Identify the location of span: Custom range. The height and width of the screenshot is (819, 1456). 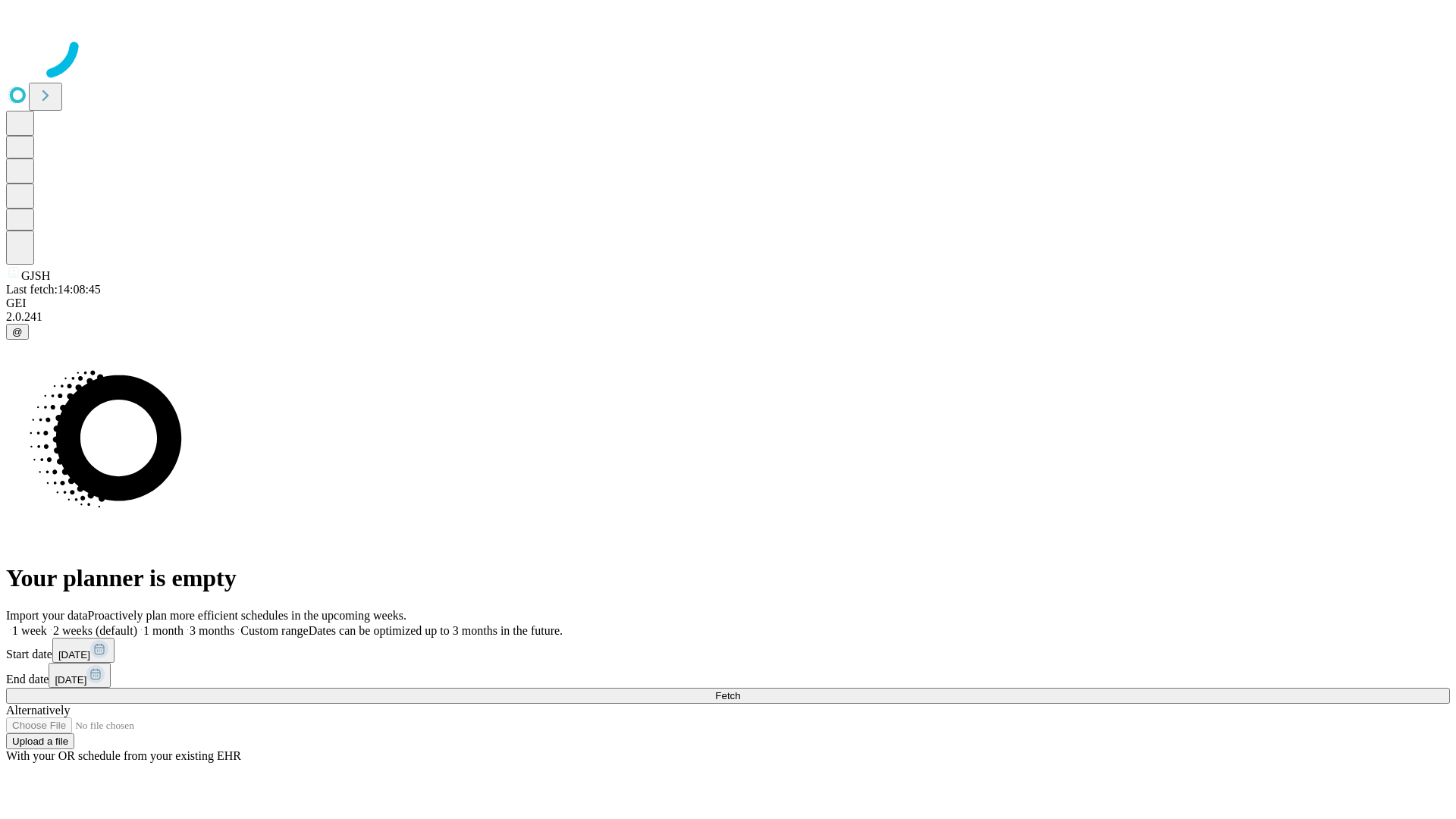
(274, 630).